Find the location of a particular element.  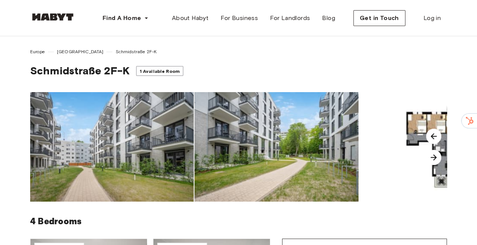

span: 1 Available Room is located at coordinates (159, 71).